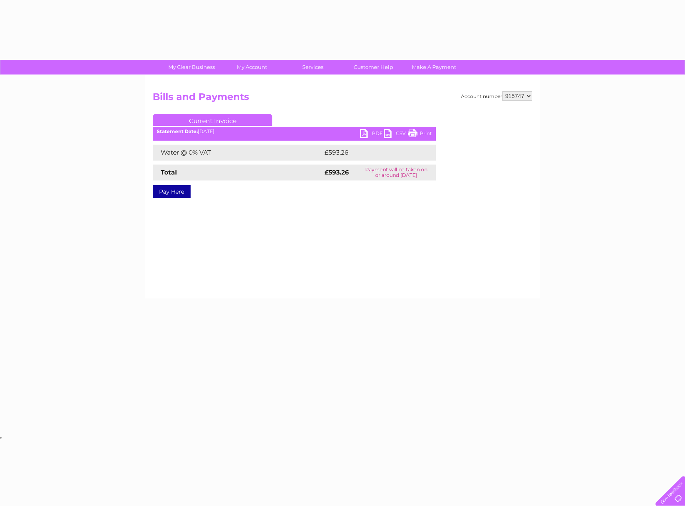 This screenshot has width=685, height=506. What do you see at coordinates (238, 153) in the screenshot?
I see `td: Water @ 0% VAT` at bounding box center [238, 153].